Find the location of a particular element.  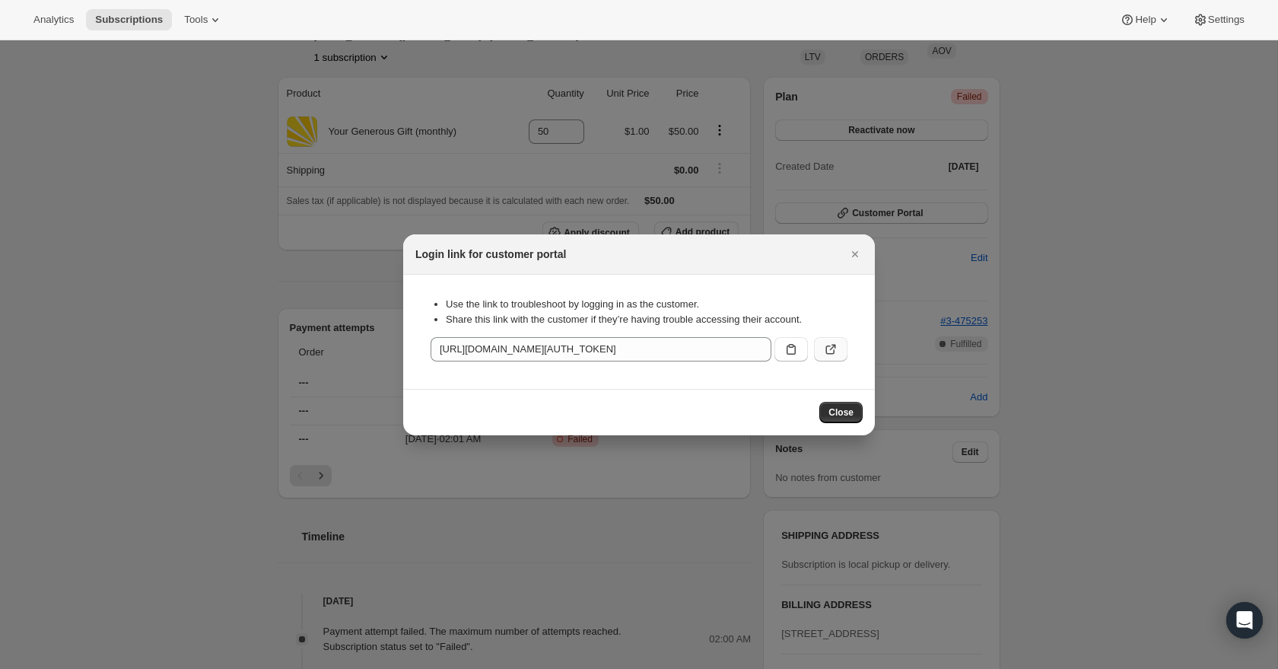

li: Use the link to troubleshoot by logging in as the customer. is located at coordinates (647, 304).